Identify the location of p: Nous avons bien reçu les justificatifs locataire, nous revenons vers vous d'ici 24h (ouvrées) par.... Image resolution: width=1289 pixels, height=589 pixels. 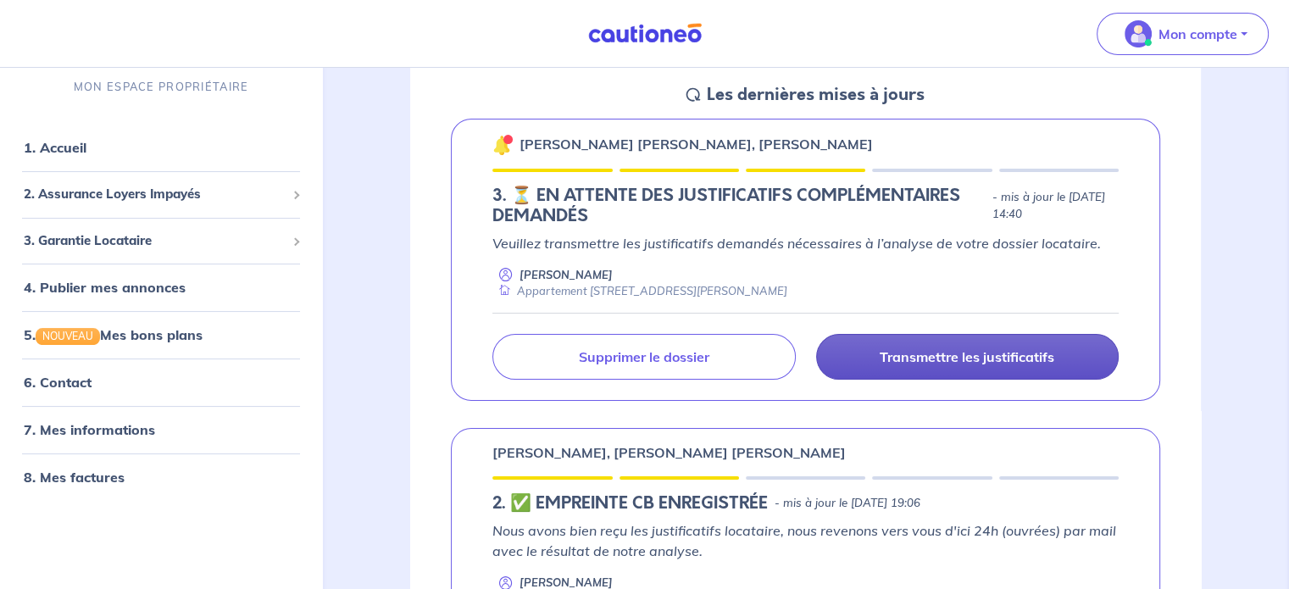
(805, 541).